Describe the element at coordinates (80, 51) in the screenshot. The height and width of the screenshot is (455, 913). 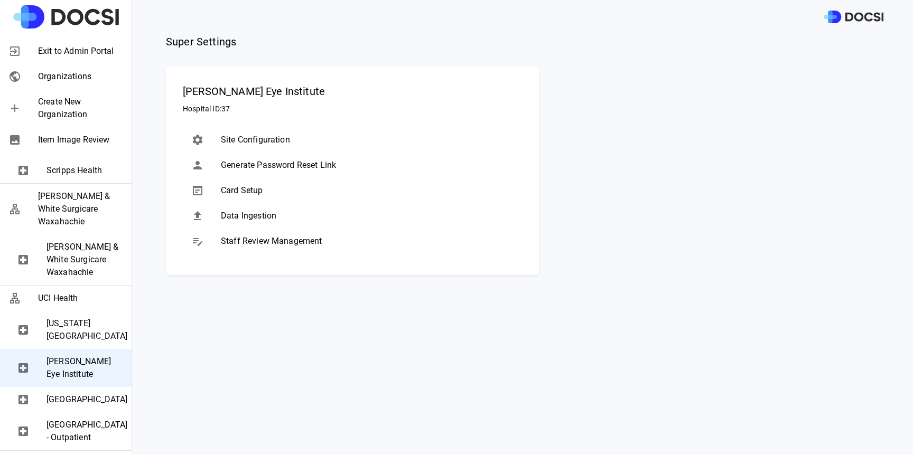
I see `span: Exit to Admin Portal` at that location.